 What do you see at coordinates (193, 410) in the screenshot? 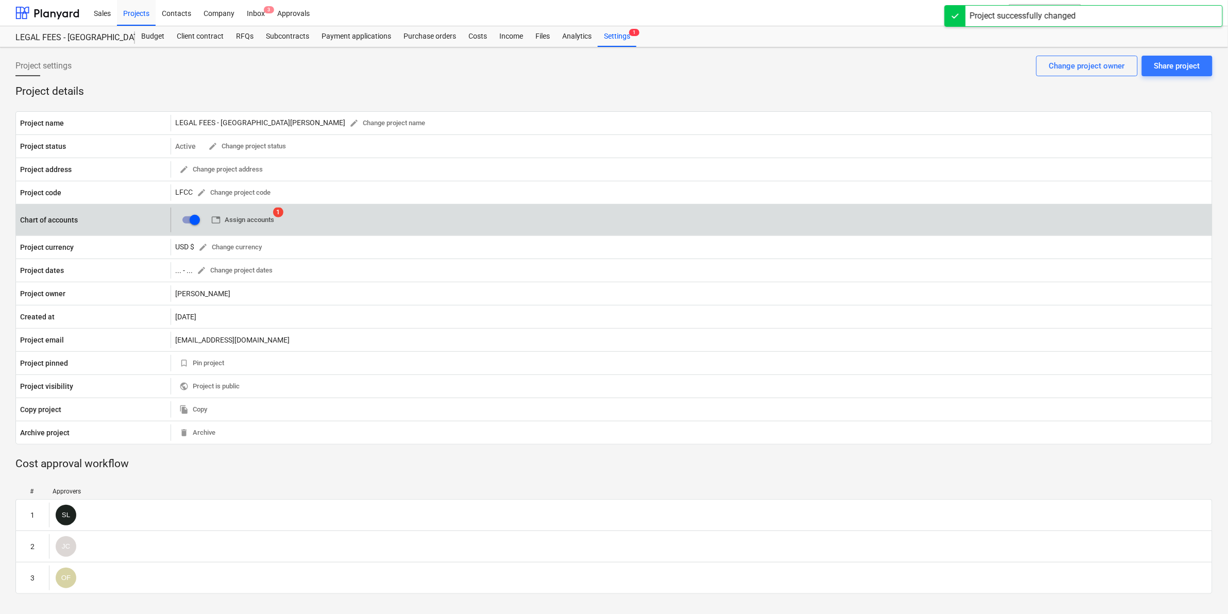
I see `button: Copy` at bounding box center [193, 410].